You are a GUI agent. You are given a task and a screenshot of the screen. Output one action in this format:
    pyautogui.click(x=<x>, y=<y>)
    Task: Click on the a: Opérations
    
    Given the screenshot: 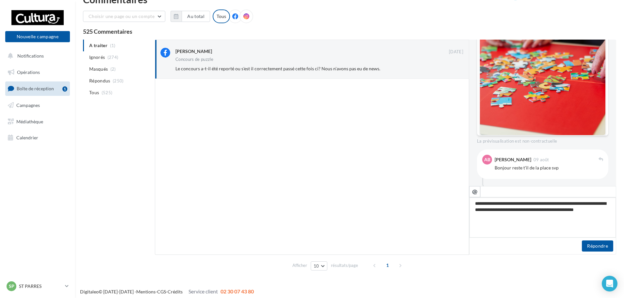 What is the action you would take?
    pyautogui.click(x=38, y=72)
    